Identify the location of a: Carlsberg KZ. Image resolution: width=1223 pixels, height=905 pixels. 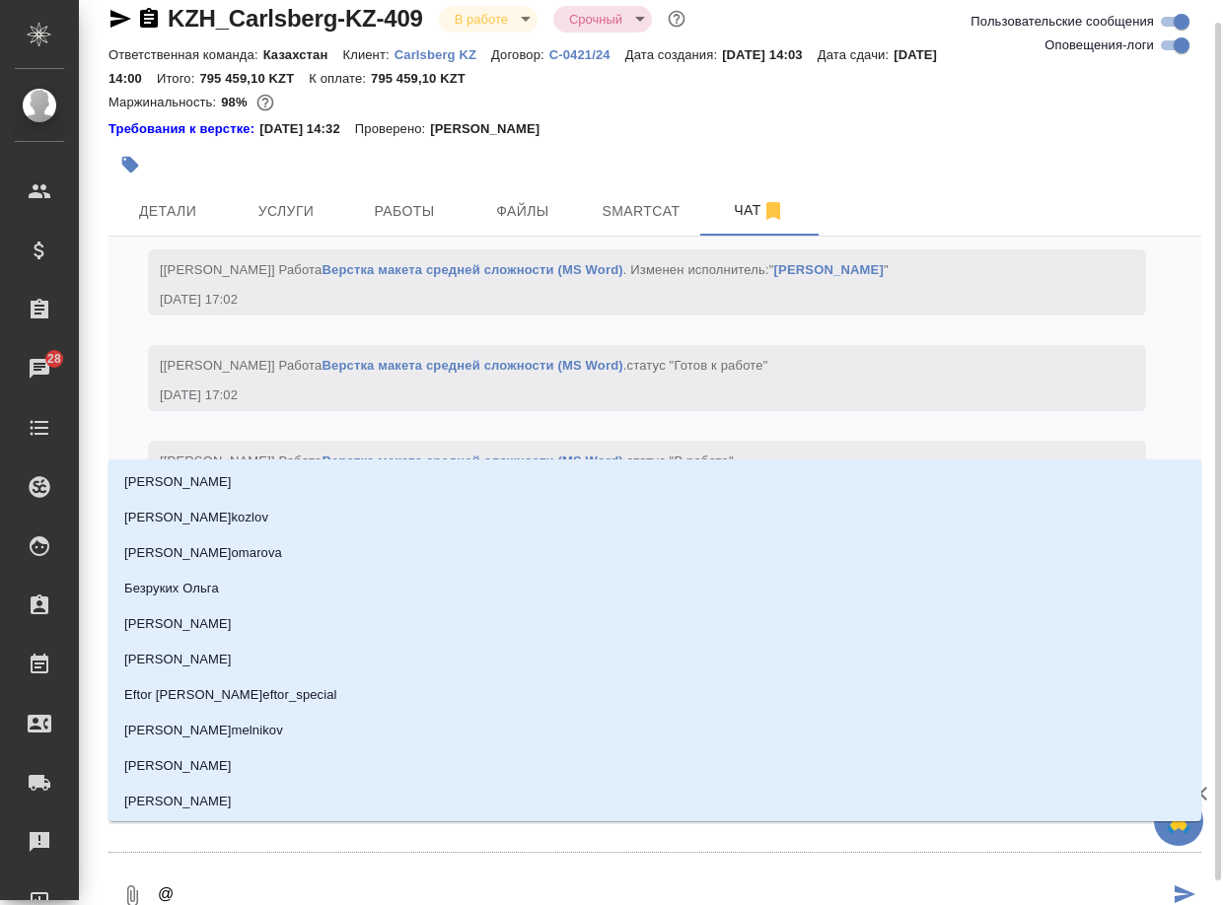
(443, 53).